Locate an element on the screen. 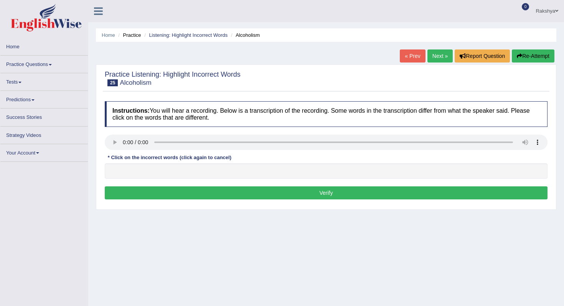  span: 25 is located at coordinates (113, 83).